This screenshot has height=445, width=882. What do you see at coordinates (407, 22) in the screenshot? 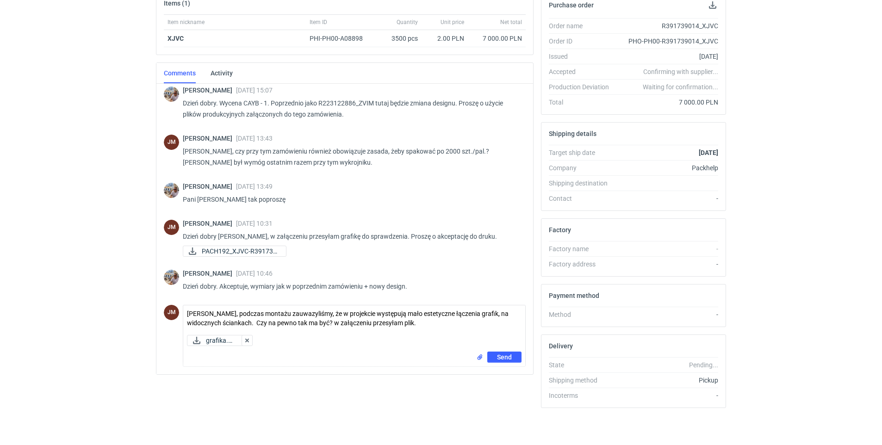
I see `span: Quantity` at bounding box center [407, 22].